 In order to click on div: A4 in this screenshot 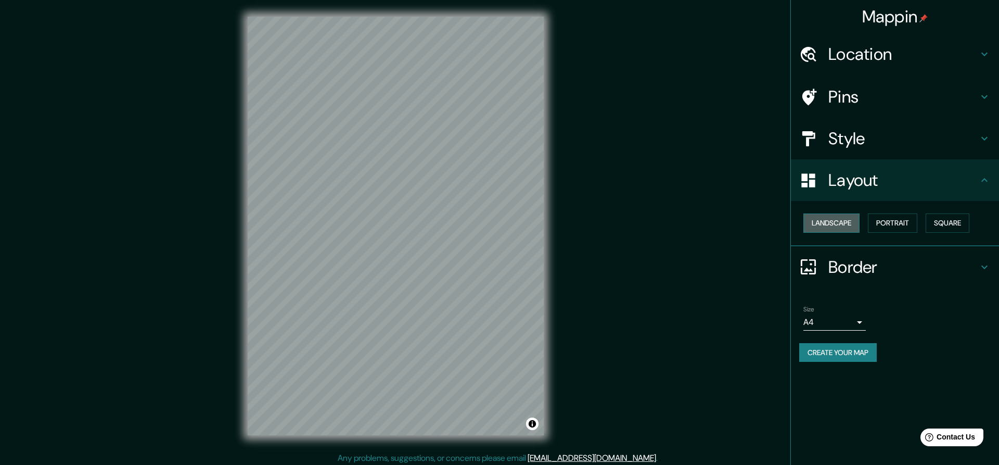, I will do `click(835, 322)`.